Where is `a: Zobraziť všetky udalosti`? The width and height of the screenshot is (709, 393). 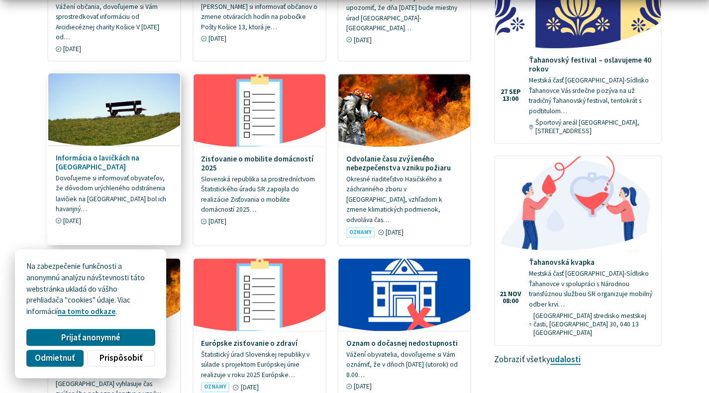
a: Zobraziť všetky udalosti is located at coordinates (565, 360).